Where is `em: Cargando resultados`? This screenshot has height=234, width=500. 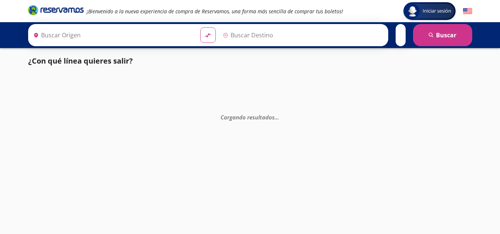
em: Cargando resultados is located at coordinates (250, 117).